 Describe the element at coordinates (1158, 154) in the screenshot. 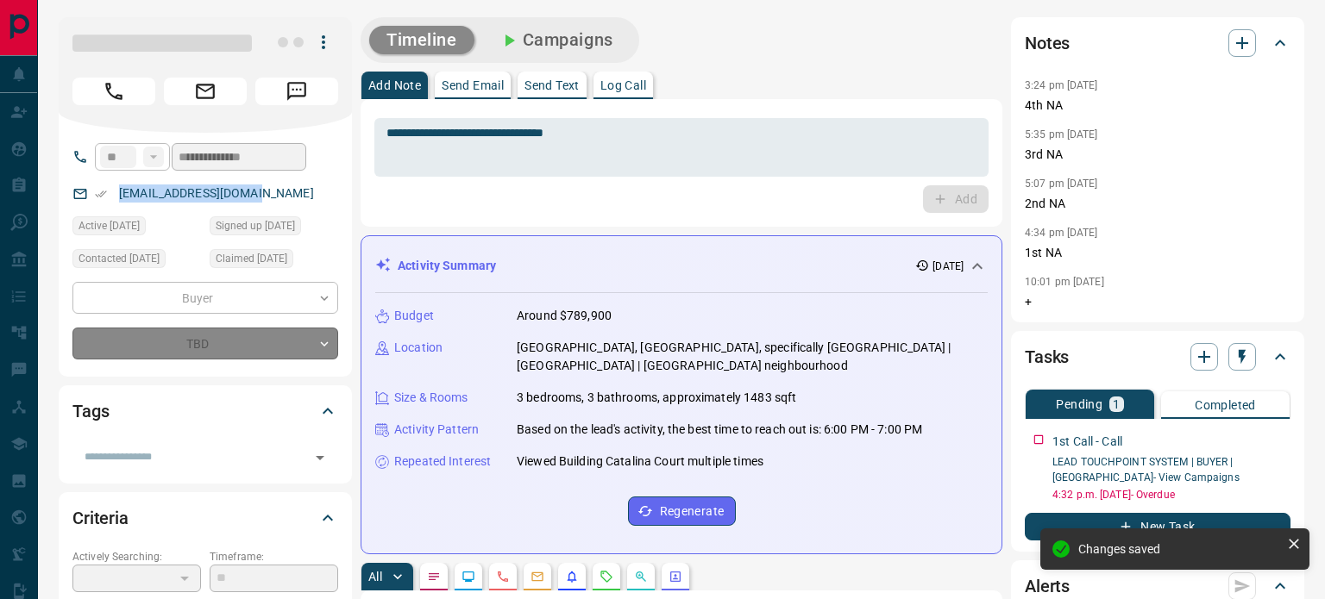

I see `p: 3rd NA` at that location.